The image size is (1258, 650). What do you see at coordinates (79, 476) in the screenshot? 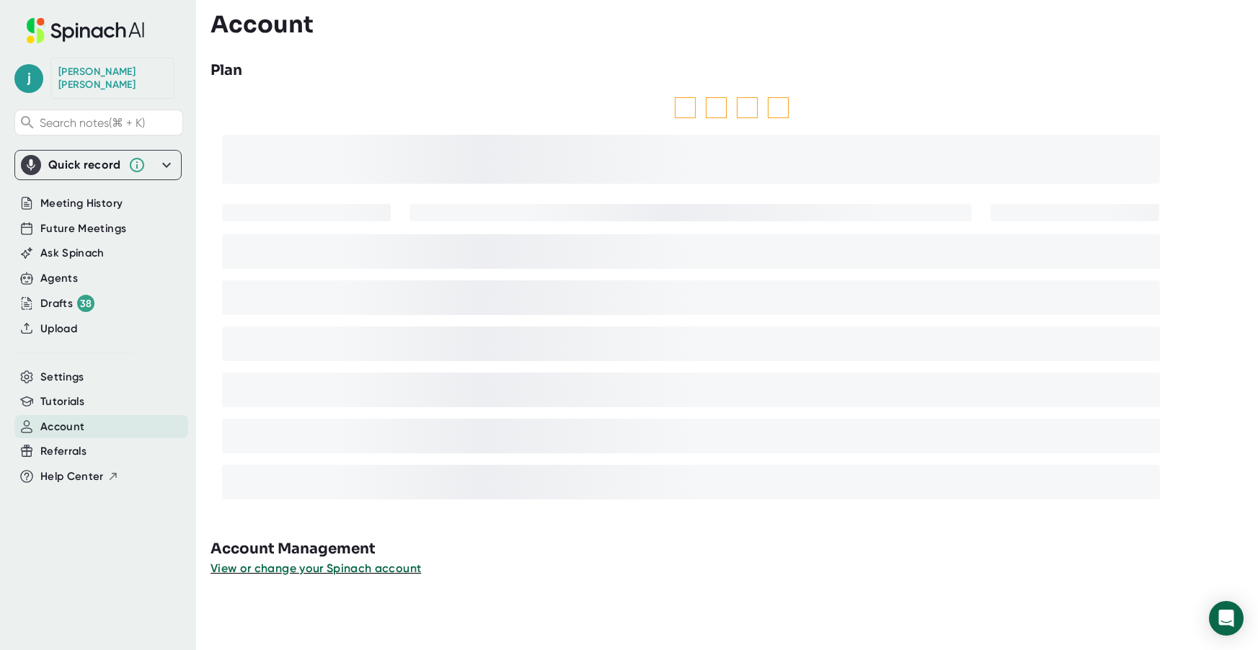
I see `button: Help Center` at bounding box center [79, 476].